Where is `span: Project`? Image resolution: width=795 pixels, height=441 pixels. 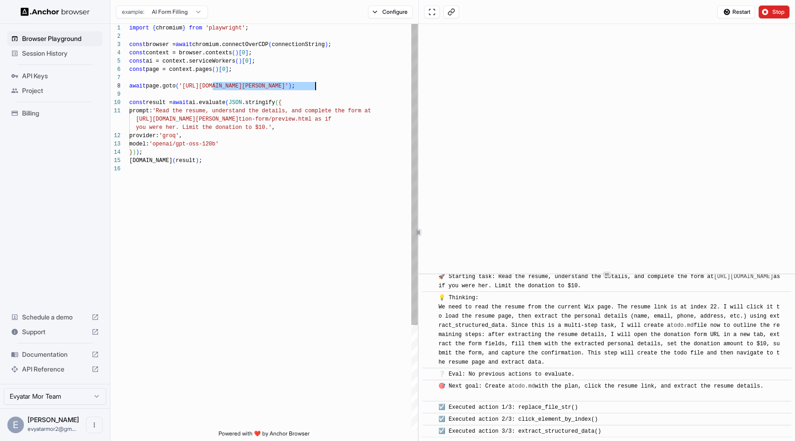 span: Project is located at coordinates (60, 91).